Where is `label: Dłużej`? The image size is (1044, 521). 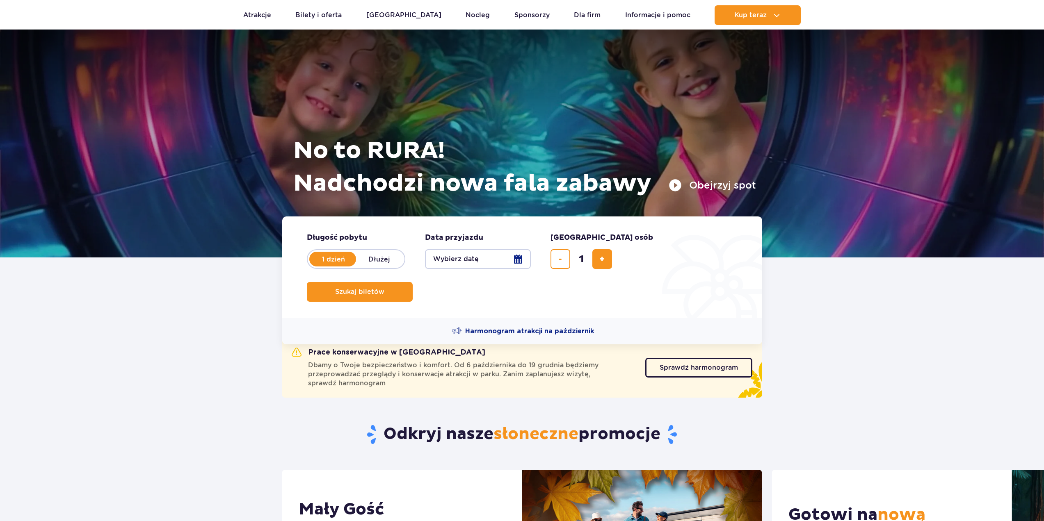
label: Dłużej is located at coordinates (380, 259).